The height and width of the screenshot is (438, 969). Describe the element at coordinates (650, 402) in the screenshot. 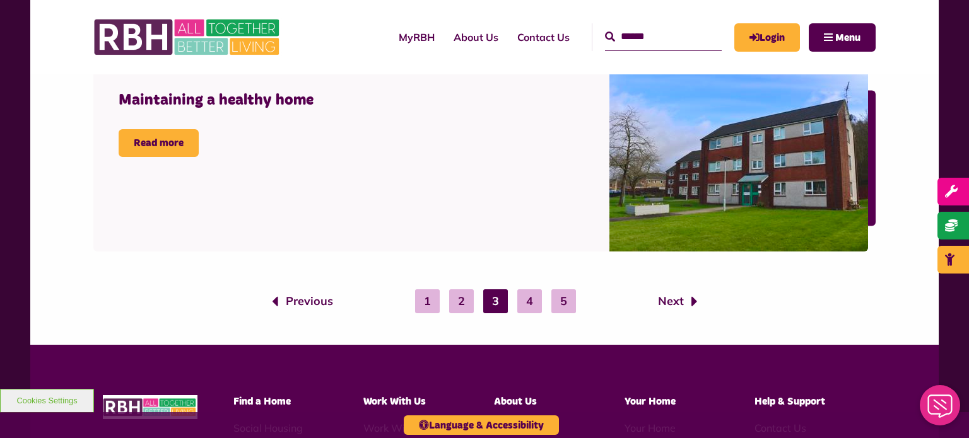

I see `span: Your Home` at that location.